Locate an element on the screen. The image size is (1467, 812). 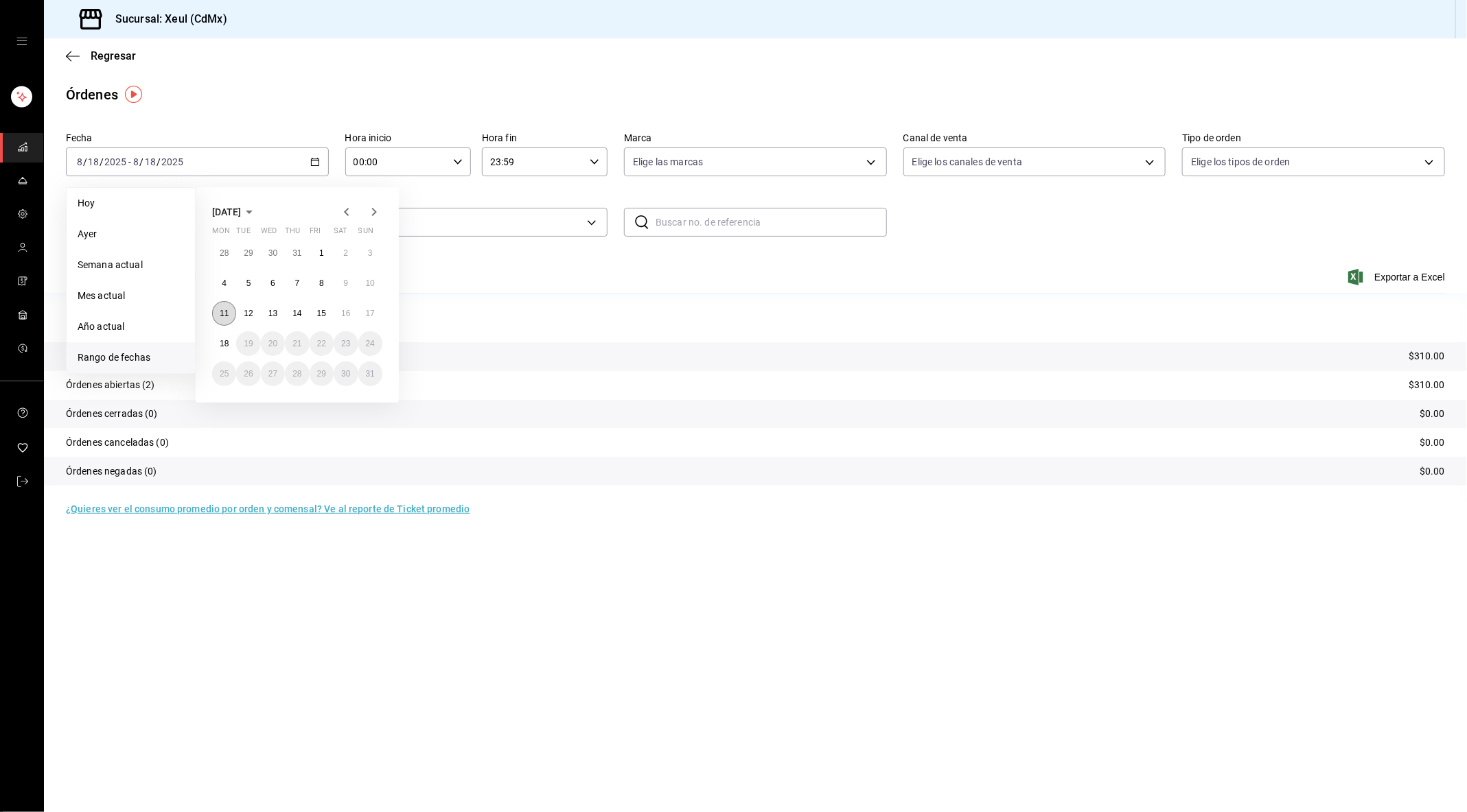
abbr: August 19, 2025 is located at coordinates (248, 344).